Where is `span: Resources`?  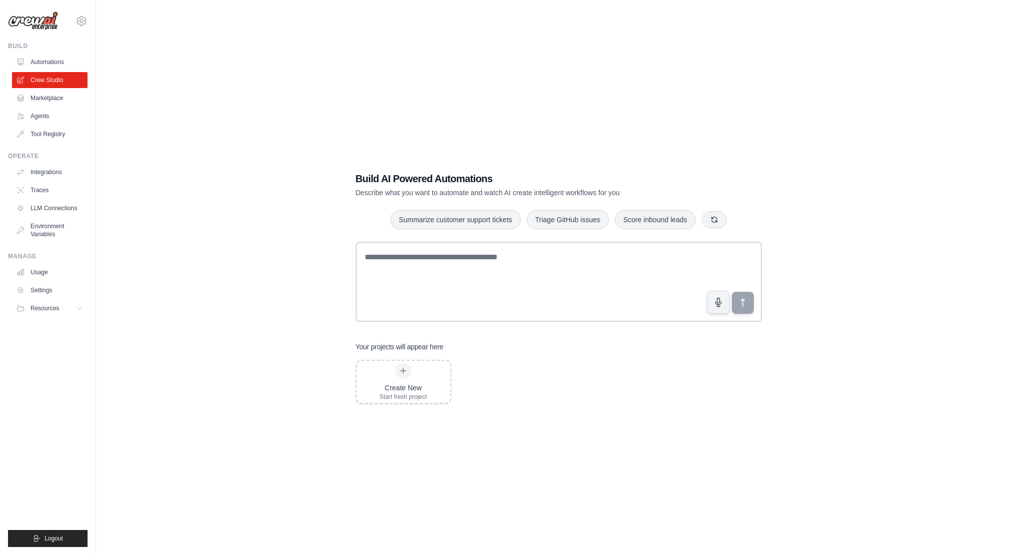 span: Resources is located at coordinates (45, 308).